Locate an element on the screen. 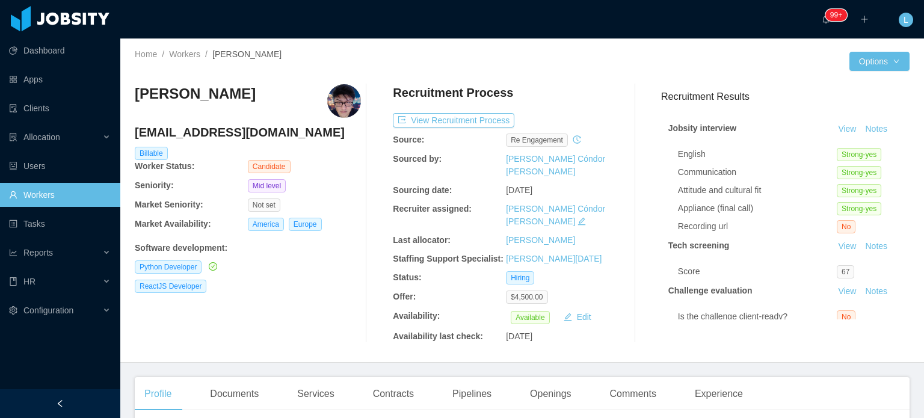  span: Billable is located at coordinates (151, 153).